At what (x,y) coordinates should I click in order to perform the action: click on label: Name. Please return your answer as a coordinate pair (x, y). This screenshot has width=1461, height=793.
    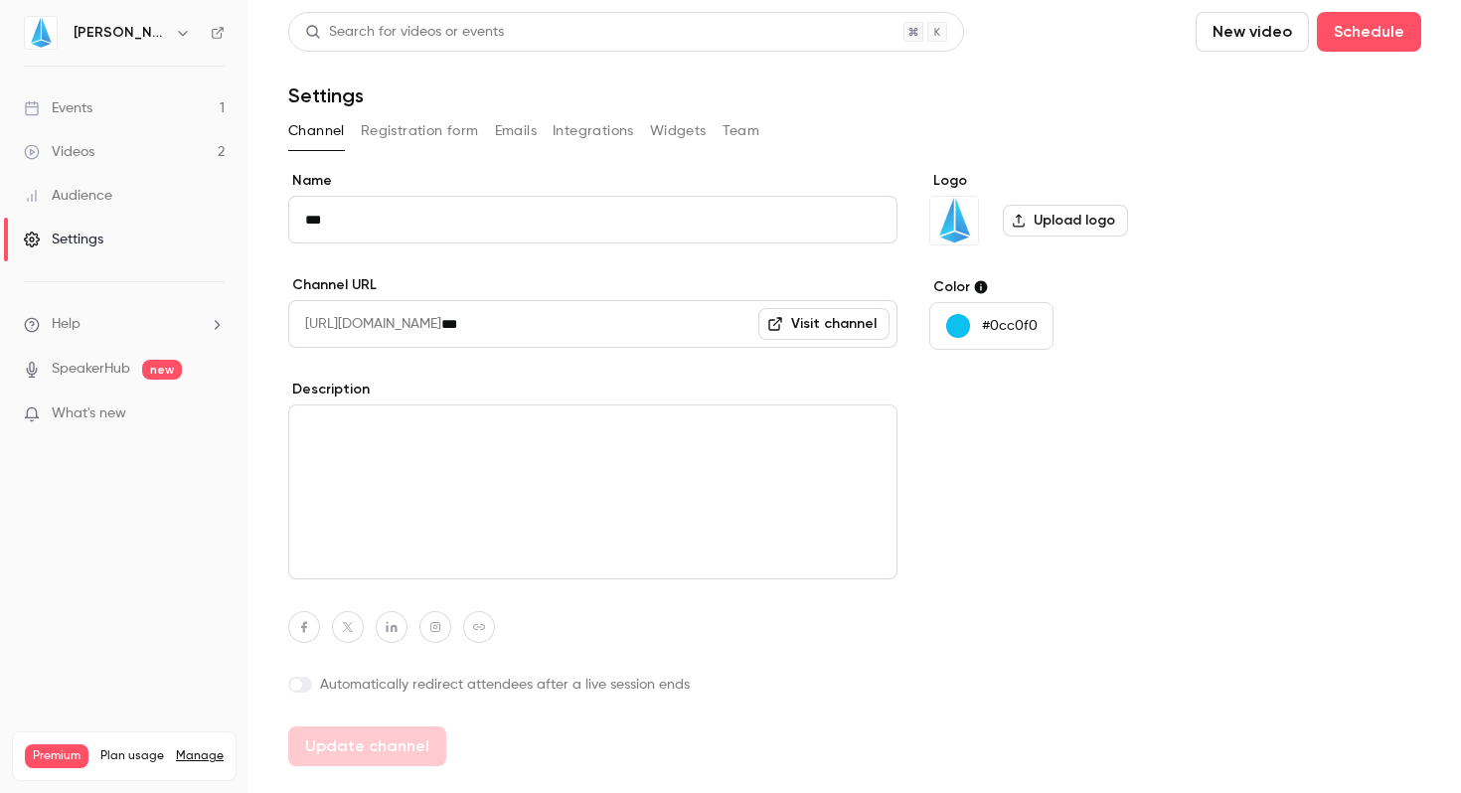
    Looking at the image, I should click on (592, 181).